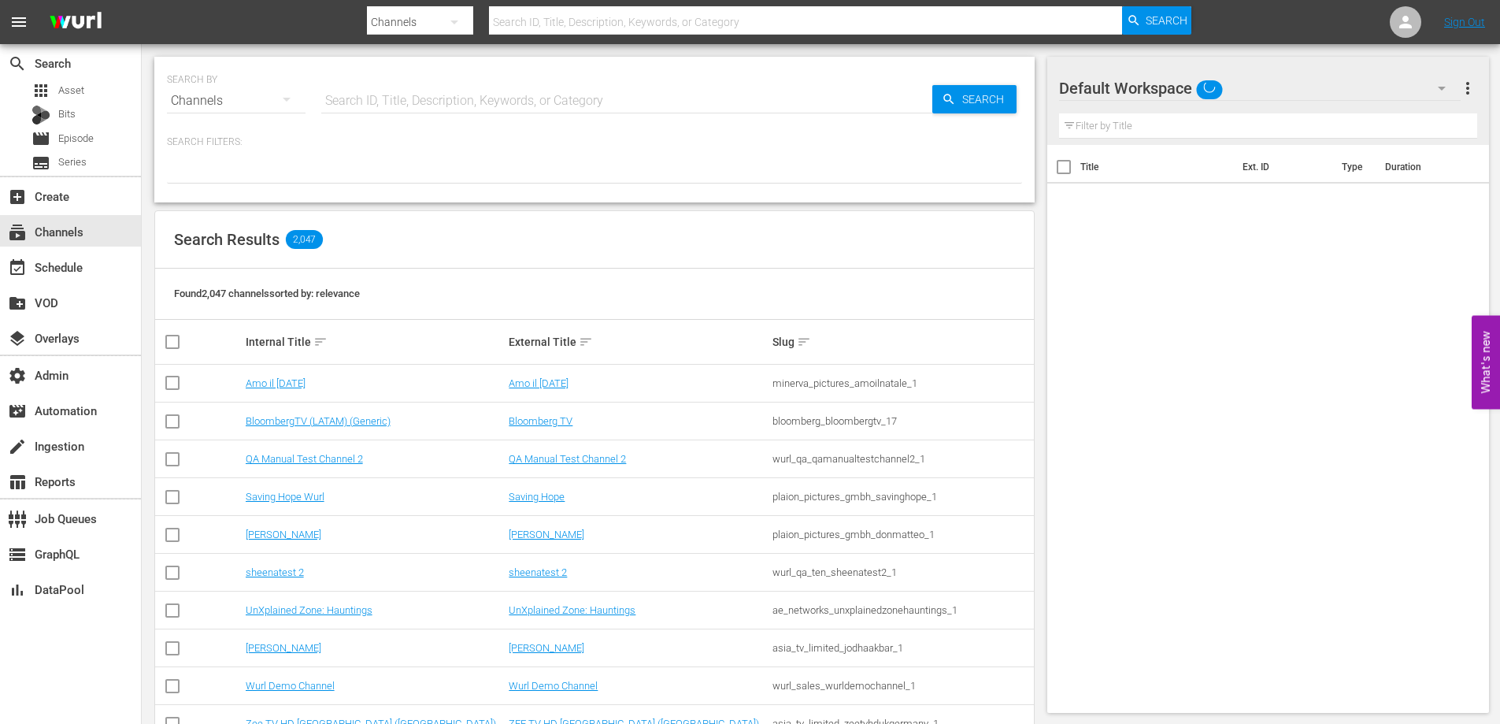 This screenshot has width=1500, height=724. I want to click on div: External Title, so click(638, 342).